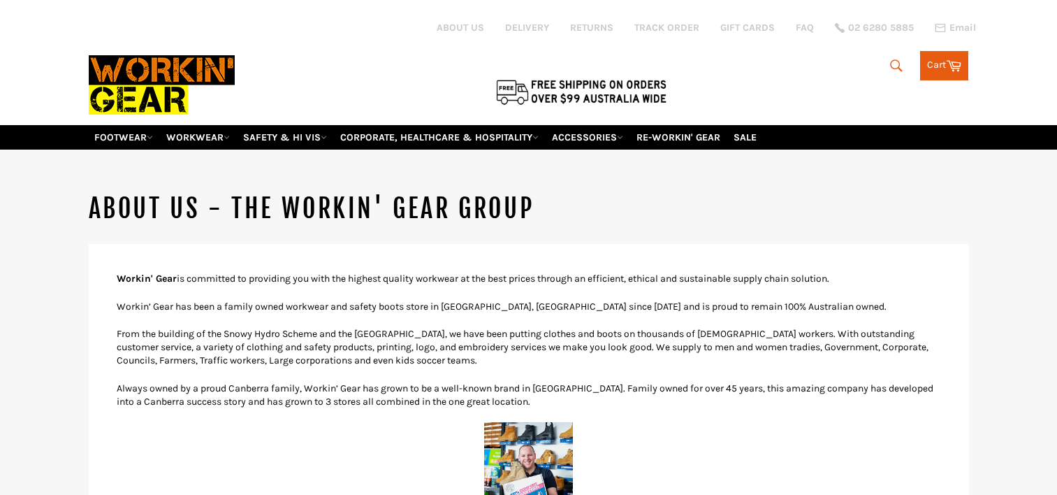  What do you see at coordinates (805, 27) in the screenshot?
I see `a: FAQ` at bounding box center [805, 27].